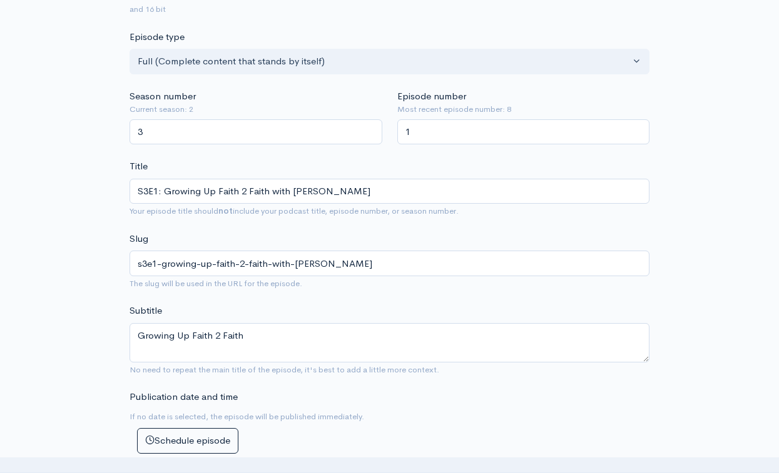 The width and height of the screenshot is (779, 473). I want to click on label: Title, so click(138, 166).